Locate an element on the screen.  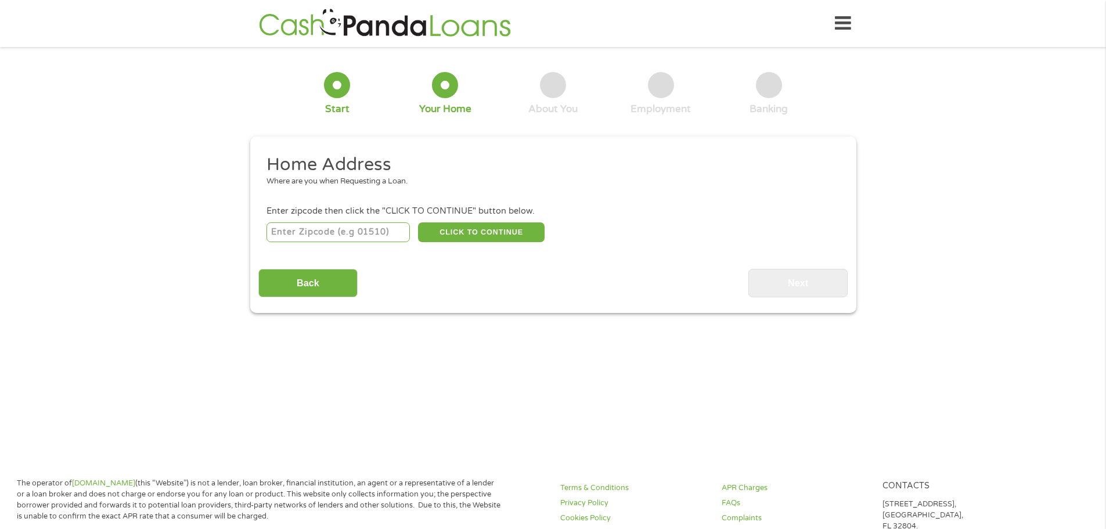
a: Privacy Policy is located at coordinates (634, 503).